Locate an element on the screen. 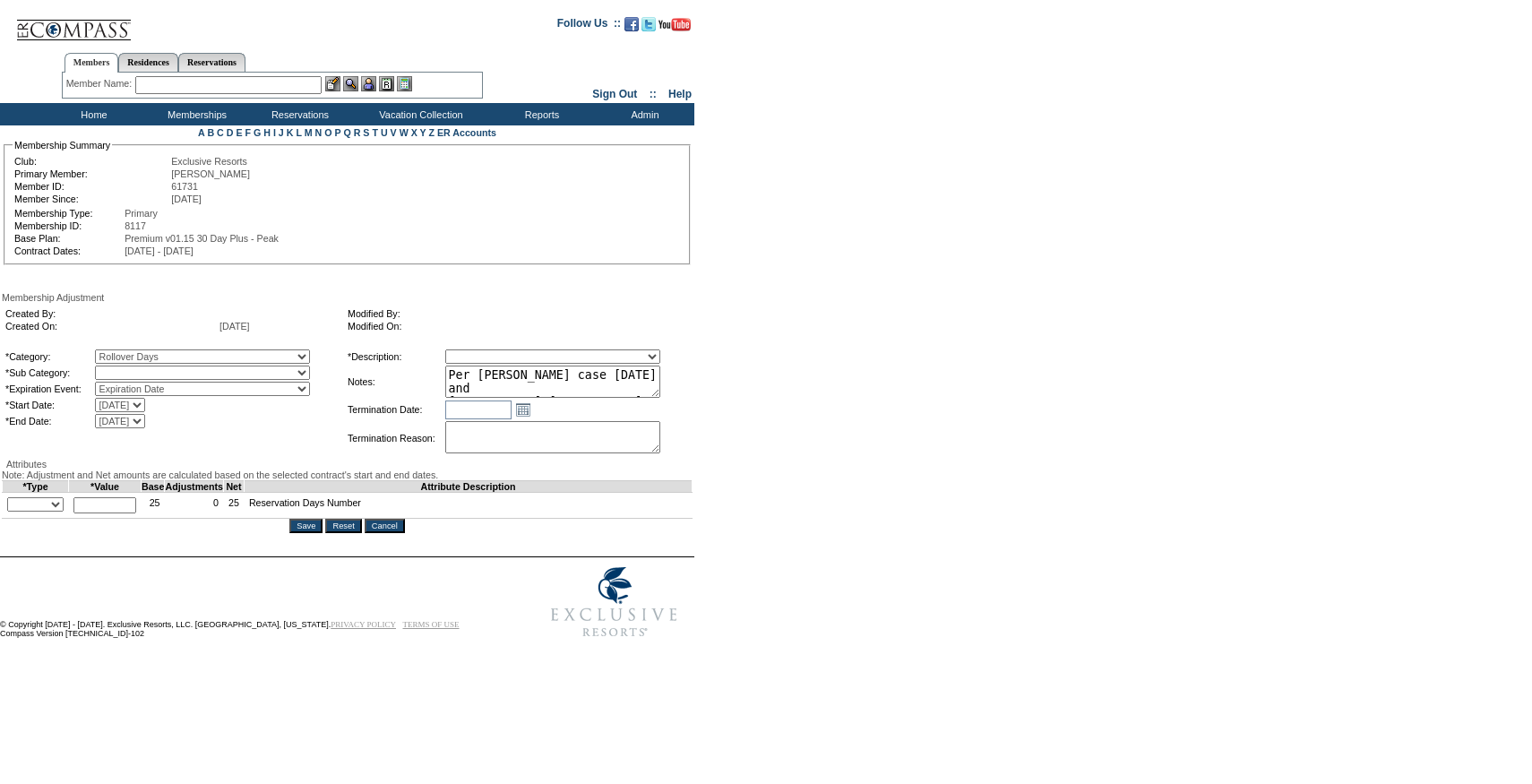 This screenshot has height=784, width=1532. td: *Description: is located at coordinates (396, 357).